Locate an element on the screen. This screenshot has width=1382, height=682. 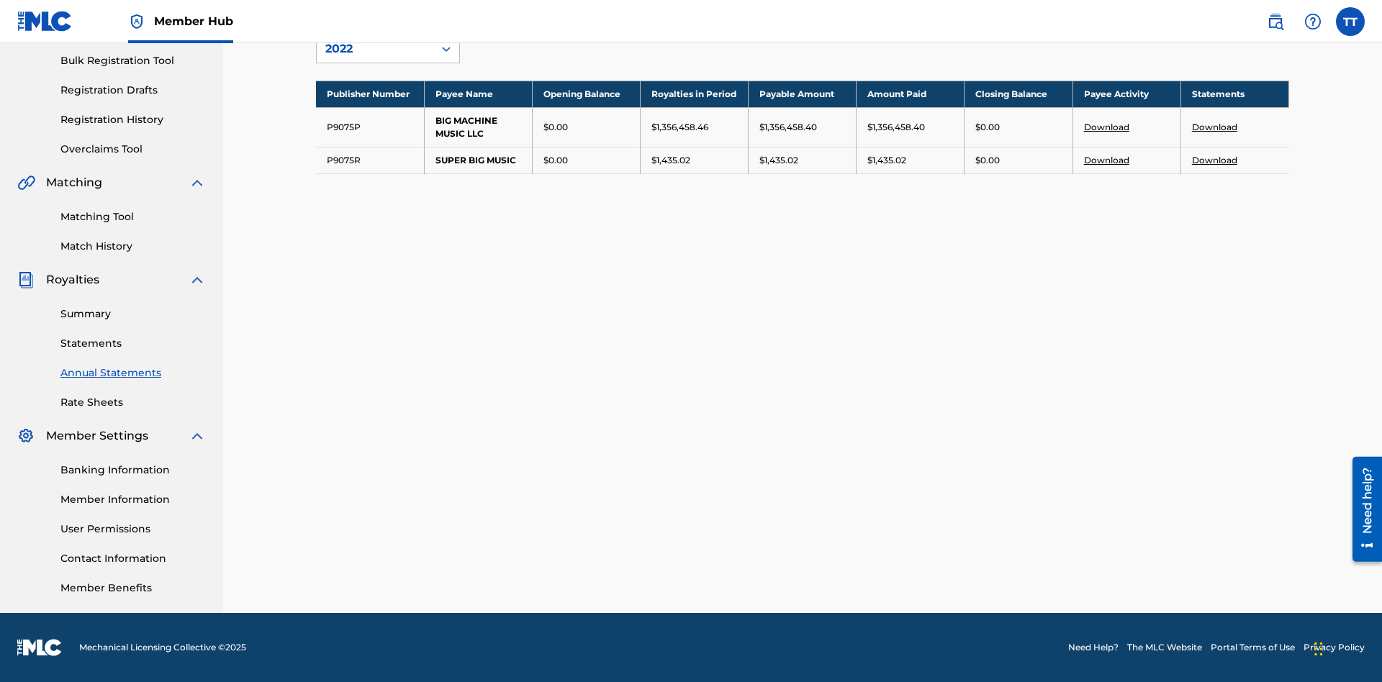
img: logo is located at coordinates (40, 648).